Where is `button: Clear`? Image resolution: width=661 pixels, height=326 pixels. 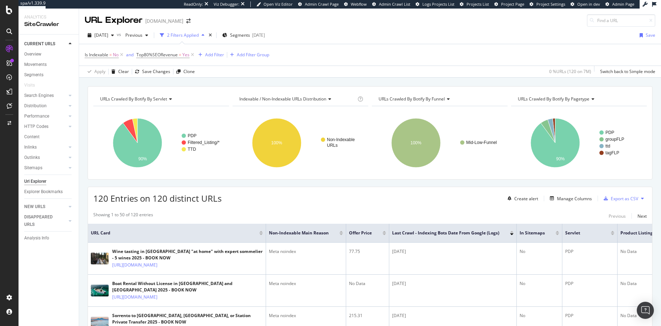 button: Clear is located at coordinates (119, 72).